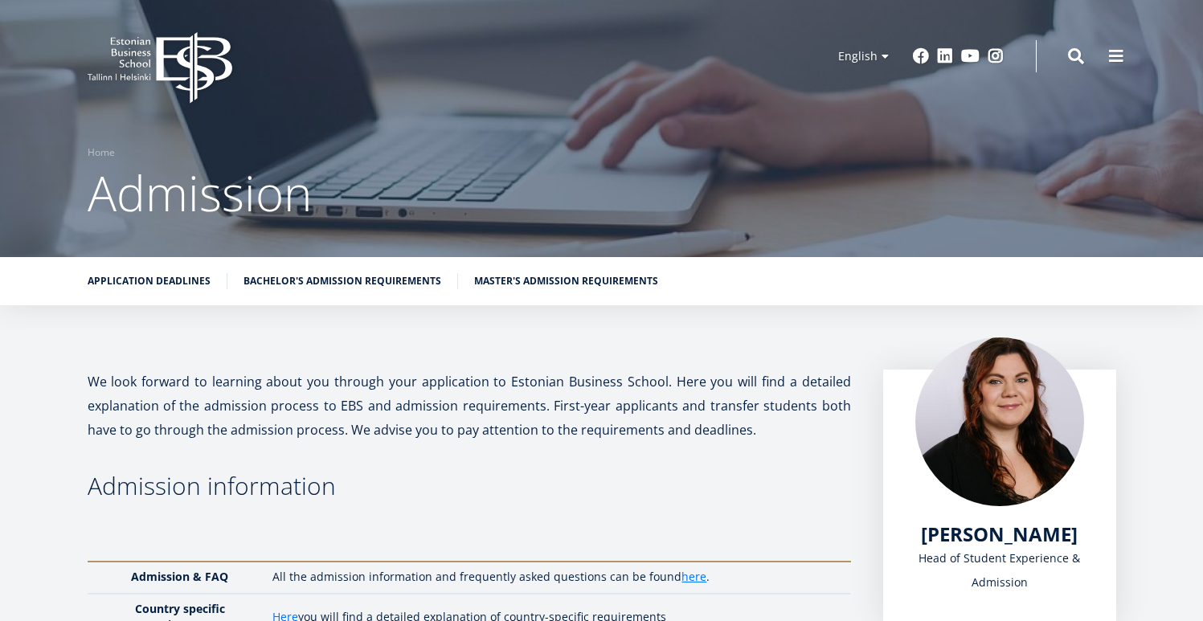  Describe the element at coordinates (566, 281) in the screenshot. I see `a: Master's admission requirements` at that location.